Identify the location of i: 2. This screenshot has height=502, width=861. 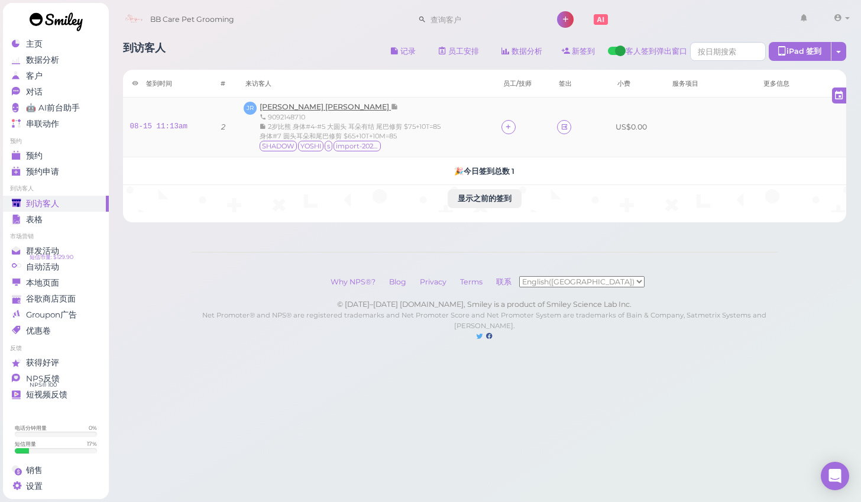
(223, 127).